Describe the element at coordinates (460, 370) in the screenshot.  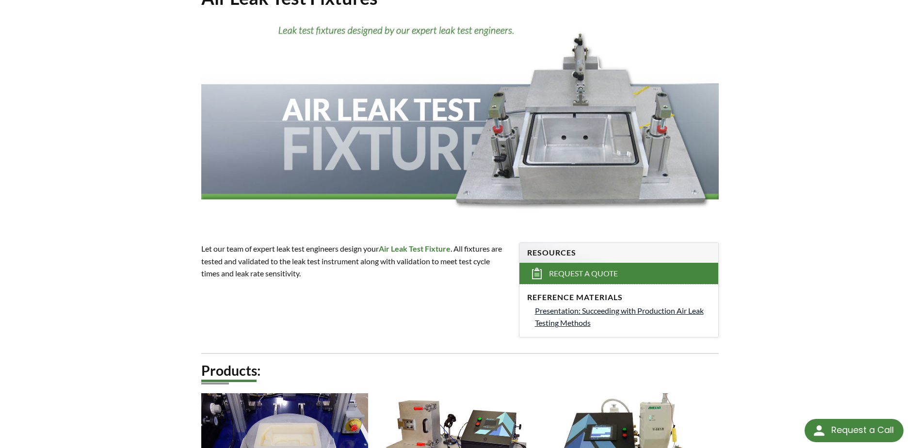
I see `h2: Products:` at that location.